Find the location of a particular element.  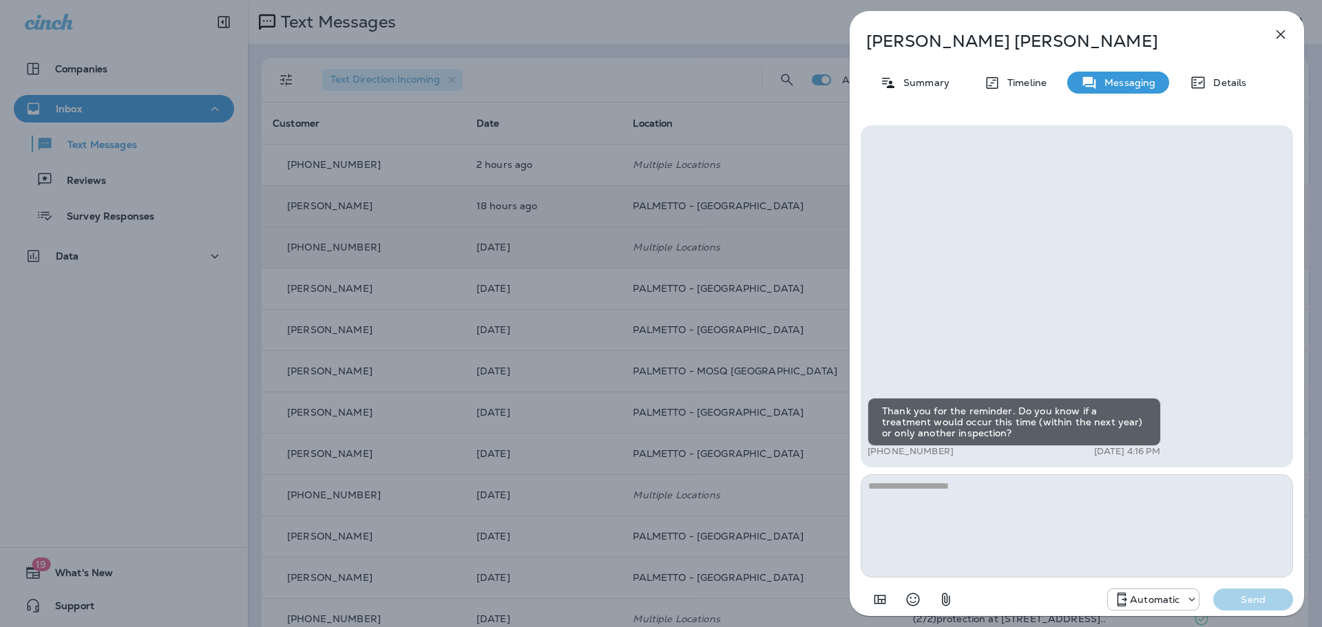

p: Messaging is located at coordinates (1127, 83).